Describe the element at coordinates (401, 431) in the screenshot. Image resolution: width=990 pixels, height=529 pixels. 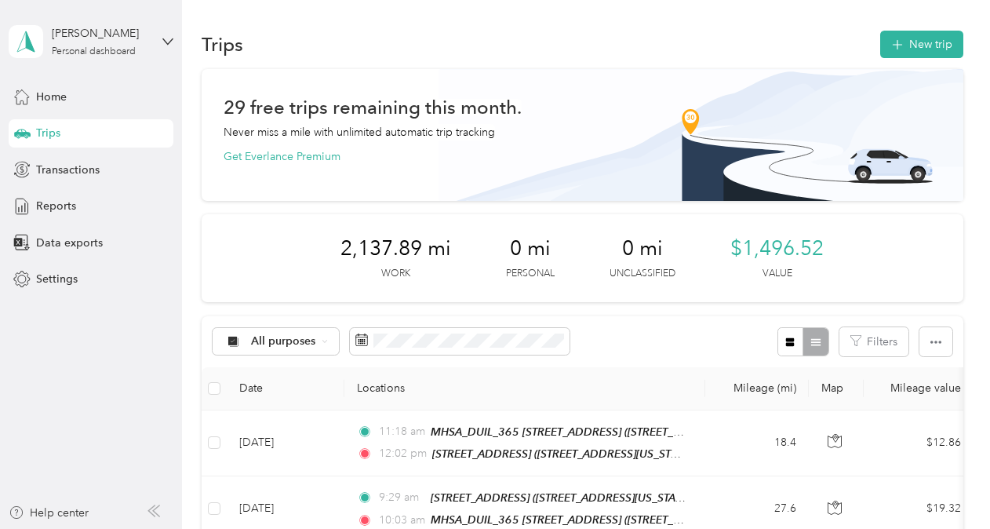
I see `span: 11:18 am` at that location.